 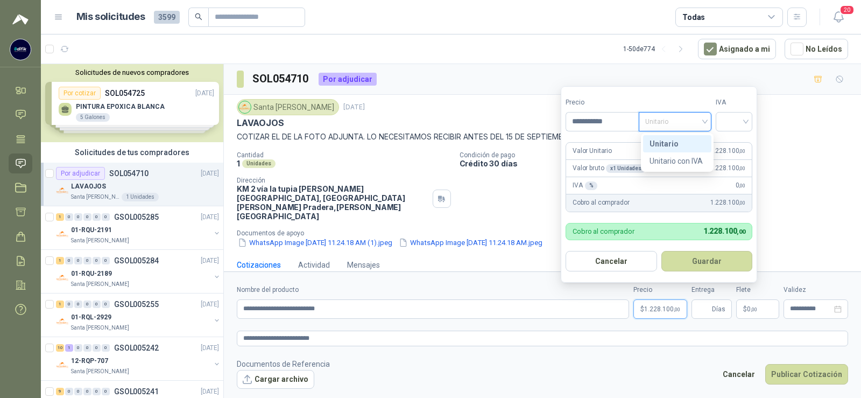 I want to click on span: Días, so click(x=718, y=309).